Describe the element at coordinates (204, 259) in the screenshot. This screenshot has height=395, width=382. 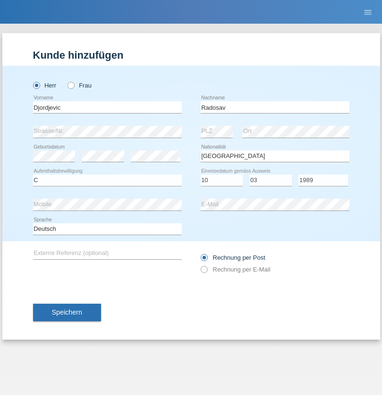
I see `input: Rechnung per Post` at that location.